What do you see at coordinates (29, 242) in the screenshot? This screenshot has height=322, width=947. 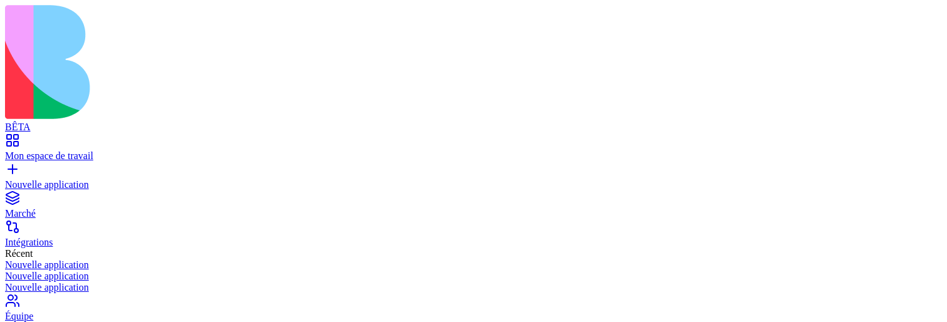 I see `font: Intégrations` at bounding box center [29, 242].